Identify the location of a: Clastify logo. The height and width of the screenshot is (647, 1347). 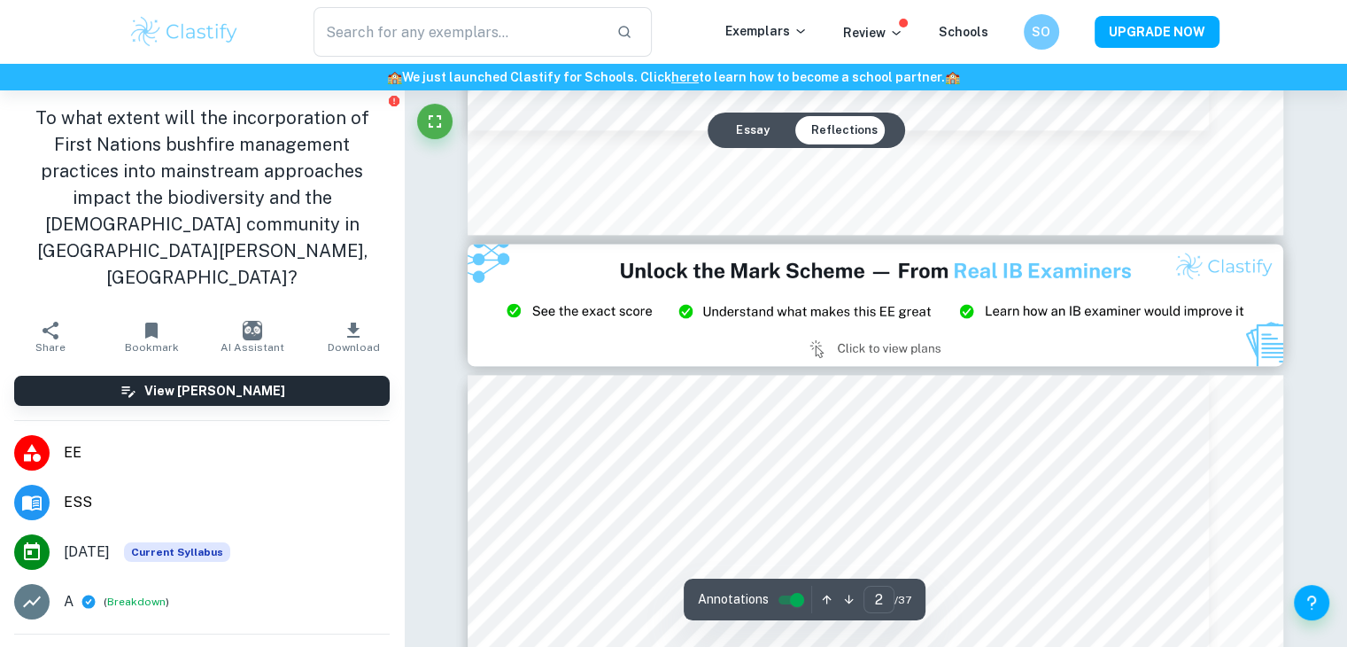
(184, 32).